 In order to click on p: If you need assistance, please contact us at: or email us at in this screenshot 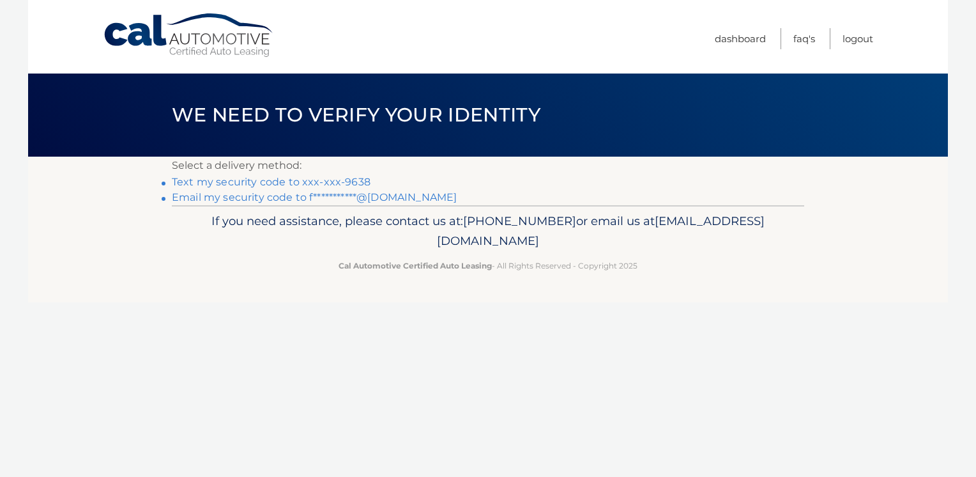, I will do `click(488, 231)`.